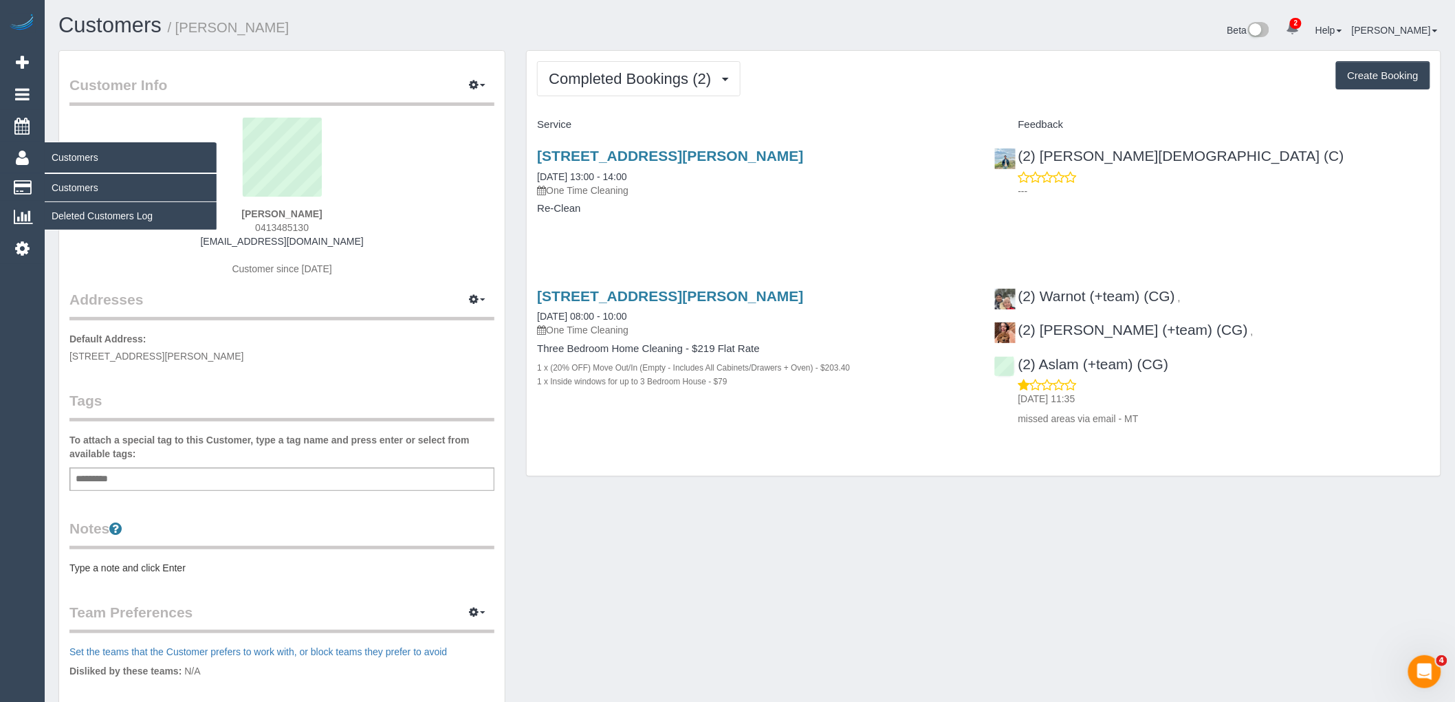  Describe the element at coordinates (755, 349) in the screenshot. I see `h4: Three Bedroom Home Cleaning - $219 Flat Rate` at that location.